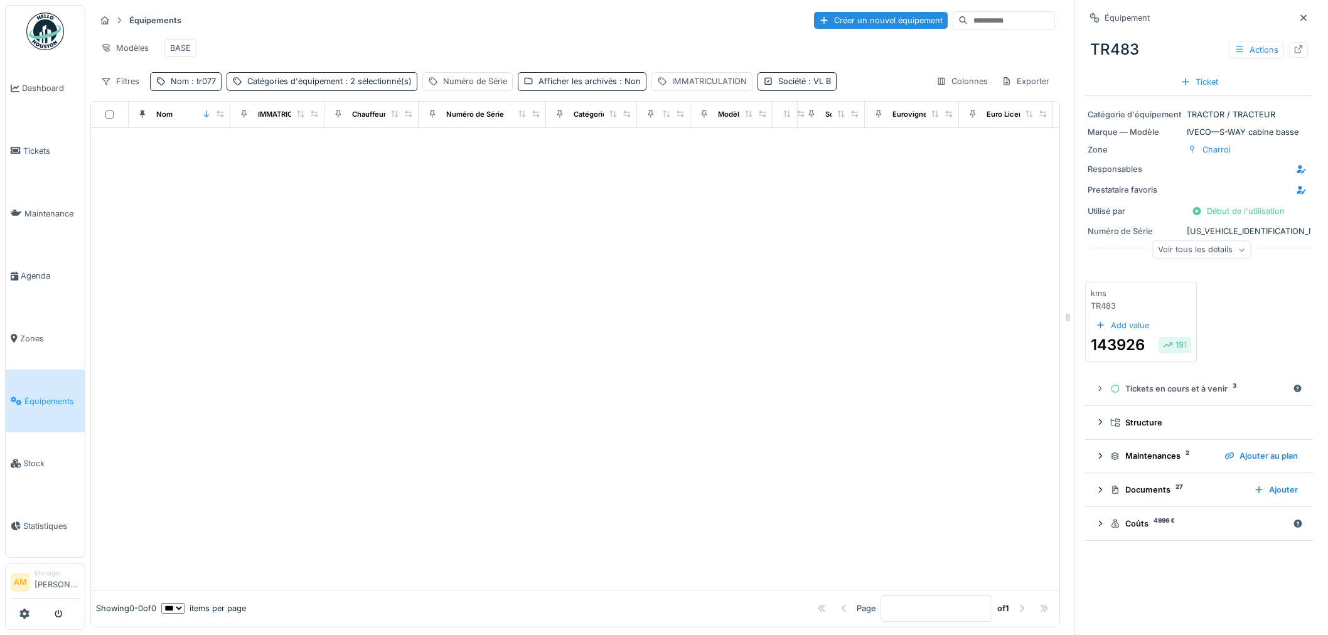  Describe the element at coordinates (1111, 299) in the screenshot. I see `div: kms TR483` at that location.